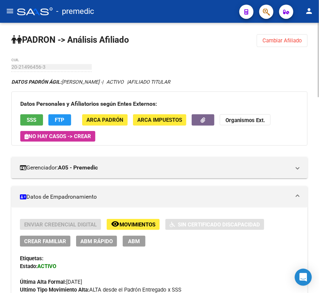 The width and height of the screenshot is (319, 293). Describe the element at coordinates (58, 136) in the screenshot. I see `span: No hay casos -> Crear` at that location.